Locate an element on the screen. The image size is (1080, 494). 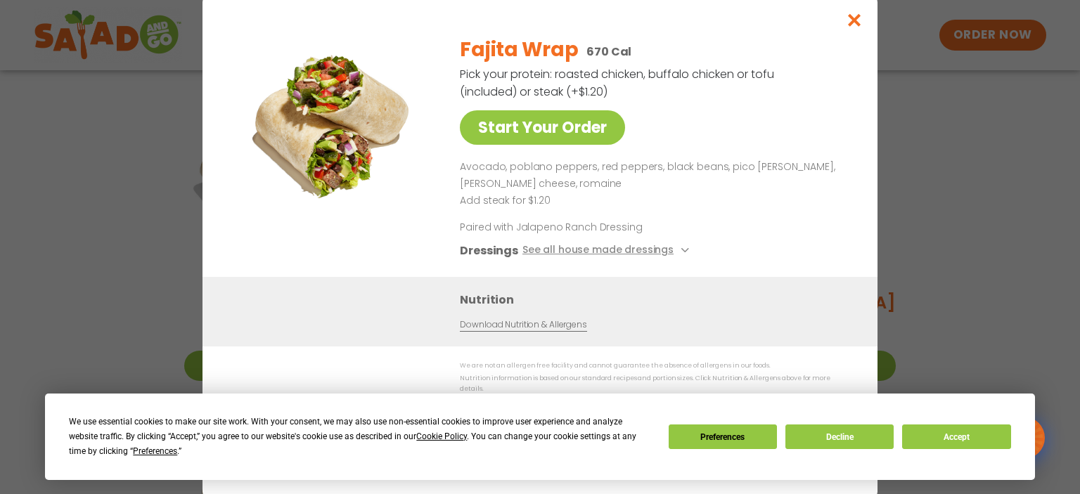
span: Cookie Policy is located at coordinates (442, 437).